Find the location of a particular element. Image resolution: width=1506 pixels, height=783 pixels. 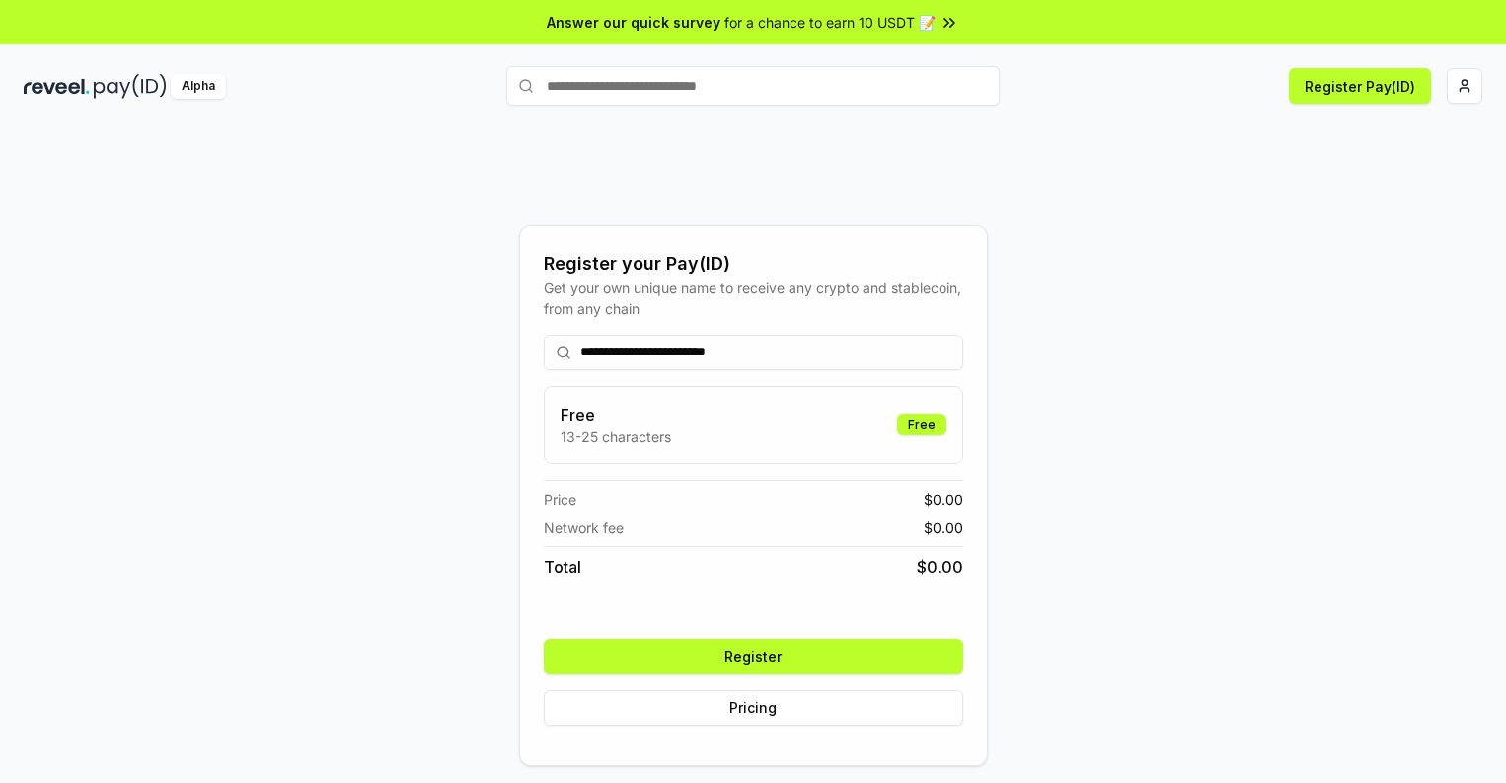

div: Get your own unique name to receive any crypto and stablecoin, from any chain is located at coordinates (753, 298).